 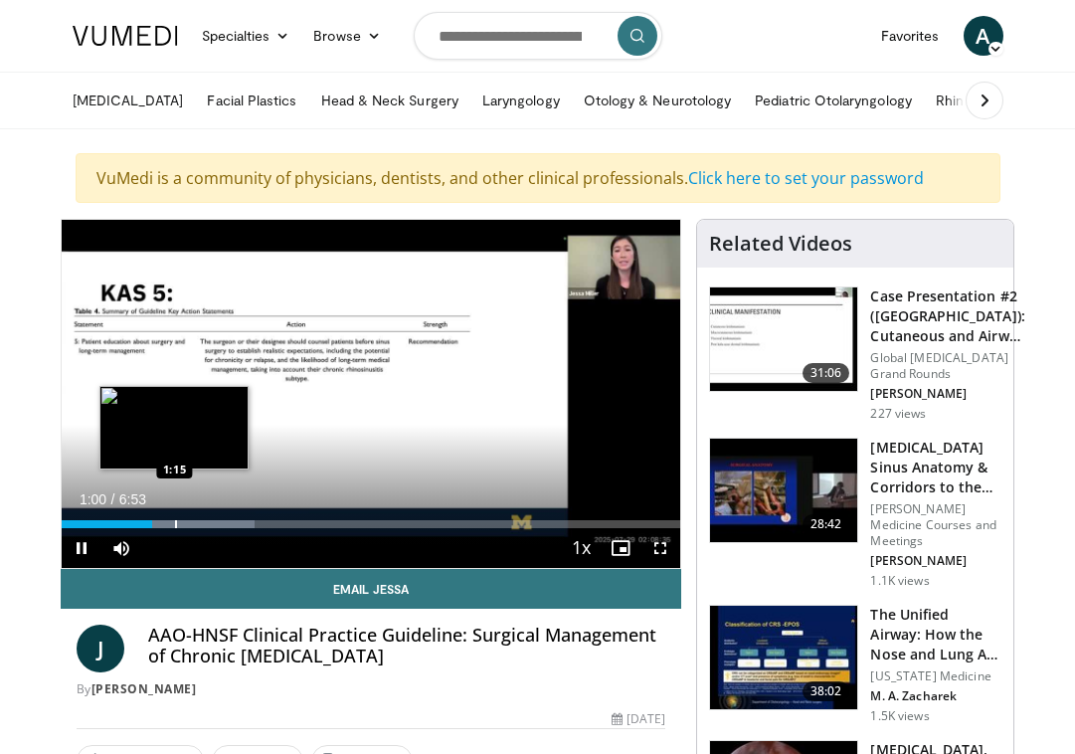 What do you see at coordinates (125, 36) in the screenshot?
I see `img: VuMedi Logo` at bounding box center [125, 36].